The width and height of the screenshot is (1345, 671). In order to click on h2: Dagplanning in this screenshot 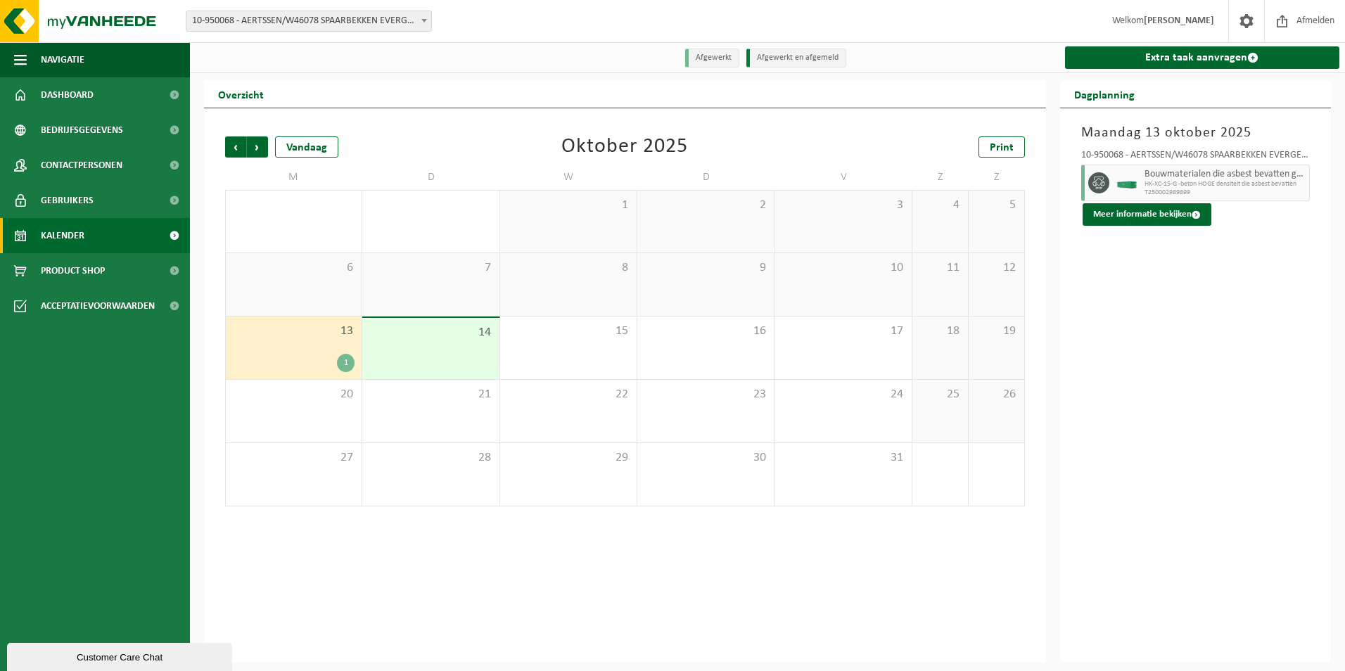, I will do `click(1104, 94)`.